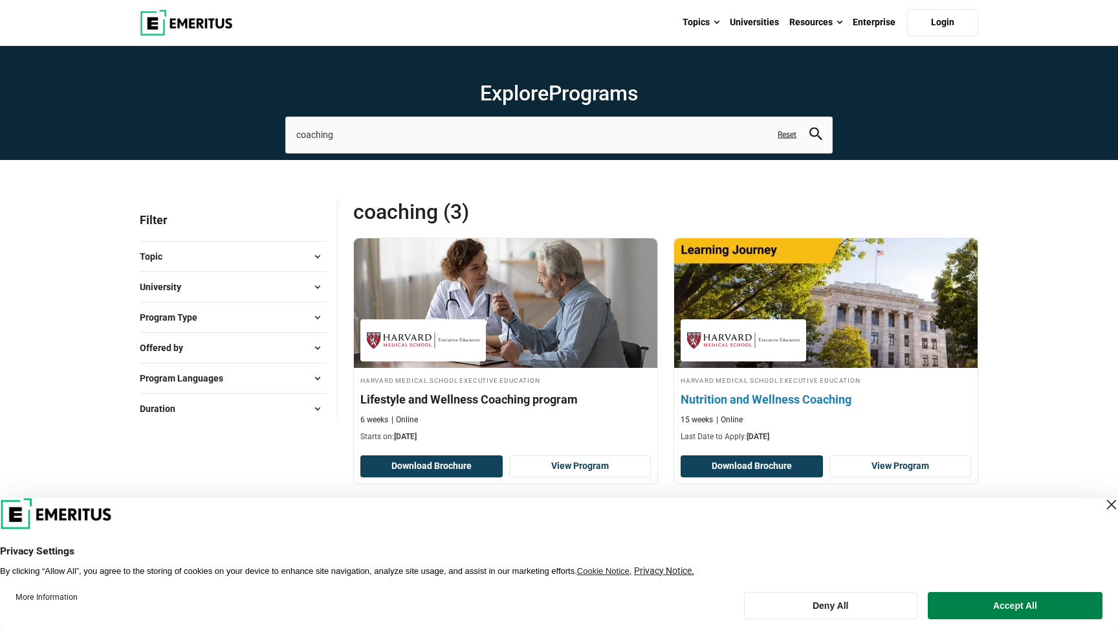 Image resolution: width=1118 pixels, height=627 pixels. I want to click on button: University, so click(233, 287).